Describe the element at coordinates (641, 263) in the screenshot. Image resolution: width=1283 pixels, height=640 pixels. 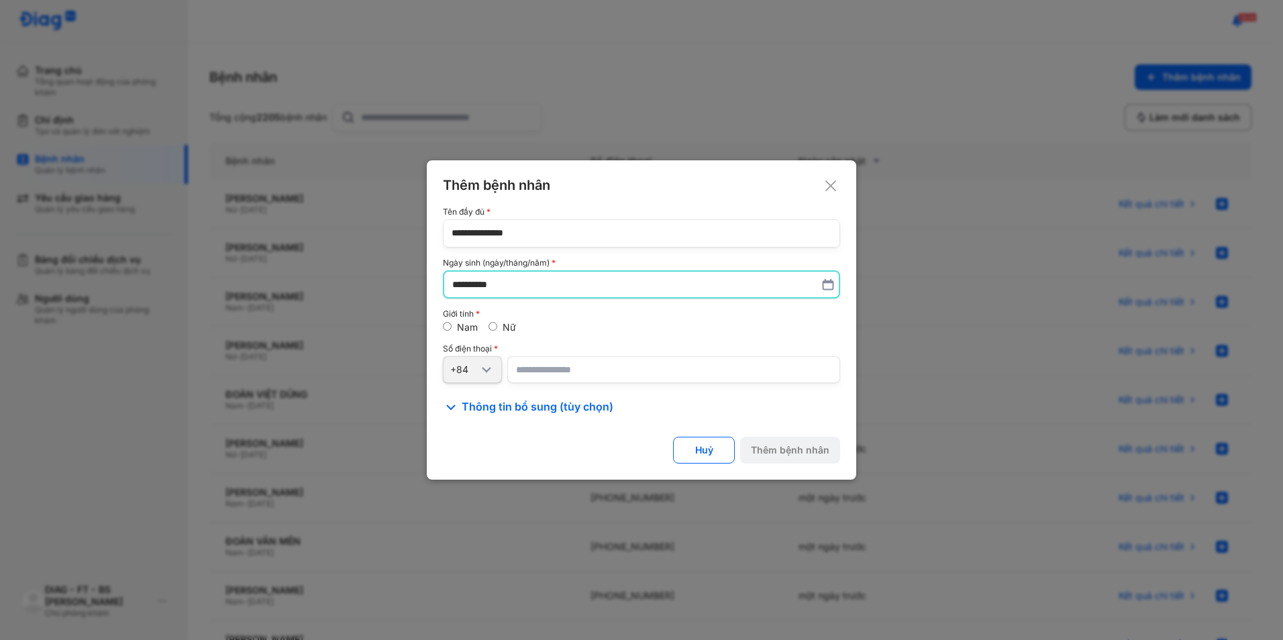
I see `div: Ngày sinh (ngày/tháng/năm)` at that location.